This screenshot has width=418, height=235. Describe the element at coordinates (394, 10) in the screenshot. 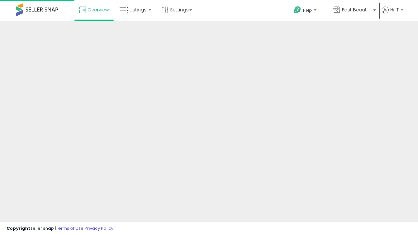

I see `span: Hi IT` at that location.